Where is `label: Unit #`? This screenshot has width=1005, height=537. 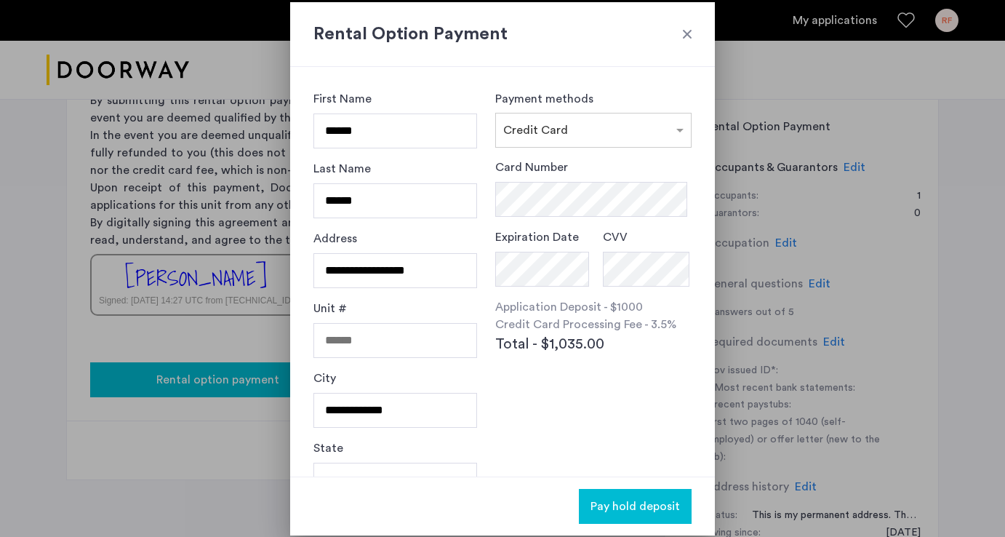
label: Unit # is located at coordinates (330, 308).